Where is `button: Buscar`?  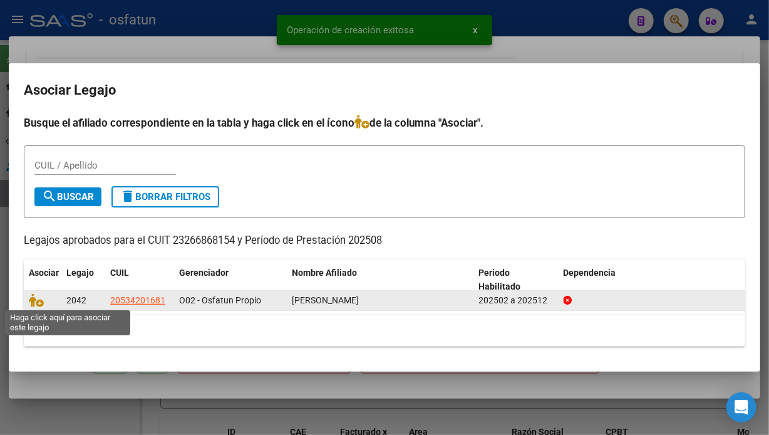 button: Buscar is located at coordinates (68, 197).